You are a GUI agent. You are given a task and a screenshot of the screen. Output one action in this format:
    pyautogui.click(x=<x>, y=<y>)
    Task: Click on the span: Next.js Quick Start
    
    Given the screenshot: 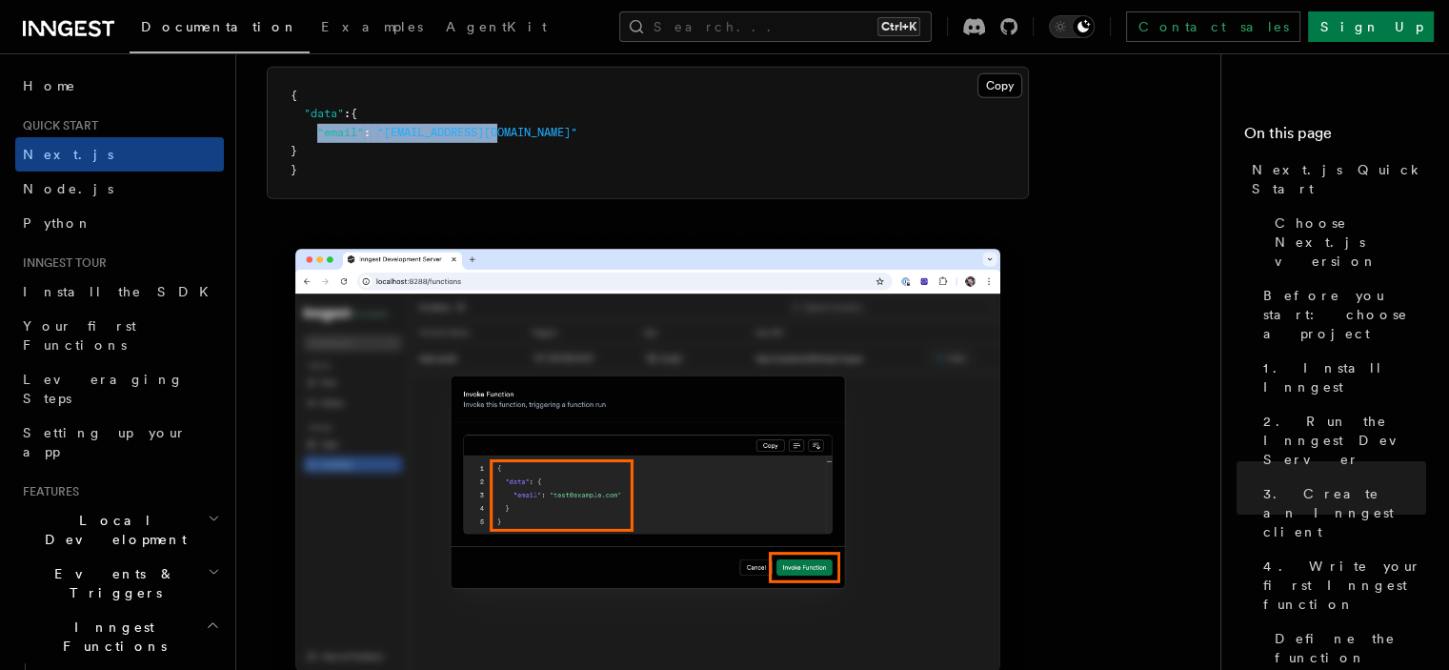 What is the action you would take?
    pyautogui.click(x=1338, y=179)
    